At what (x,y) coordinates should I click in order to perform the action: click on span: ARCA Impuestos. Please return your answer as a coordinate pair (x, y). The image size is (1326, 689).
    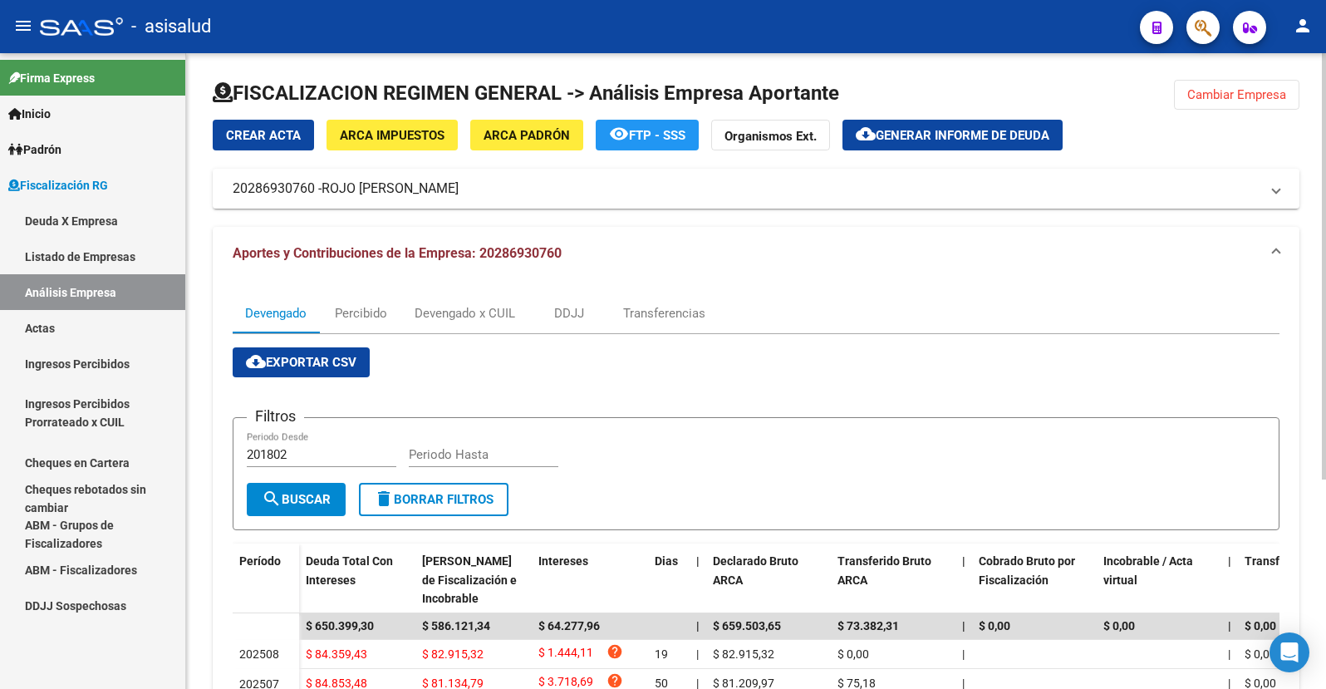
    Looking at the image, I should click on (392, 135).